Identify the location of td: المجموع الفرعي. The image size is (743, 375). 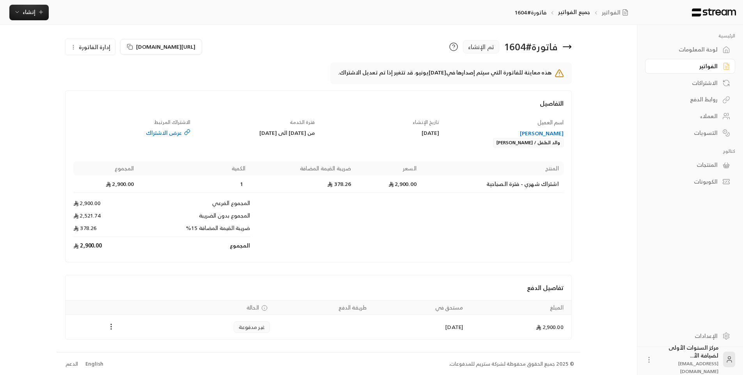
(195, 202).